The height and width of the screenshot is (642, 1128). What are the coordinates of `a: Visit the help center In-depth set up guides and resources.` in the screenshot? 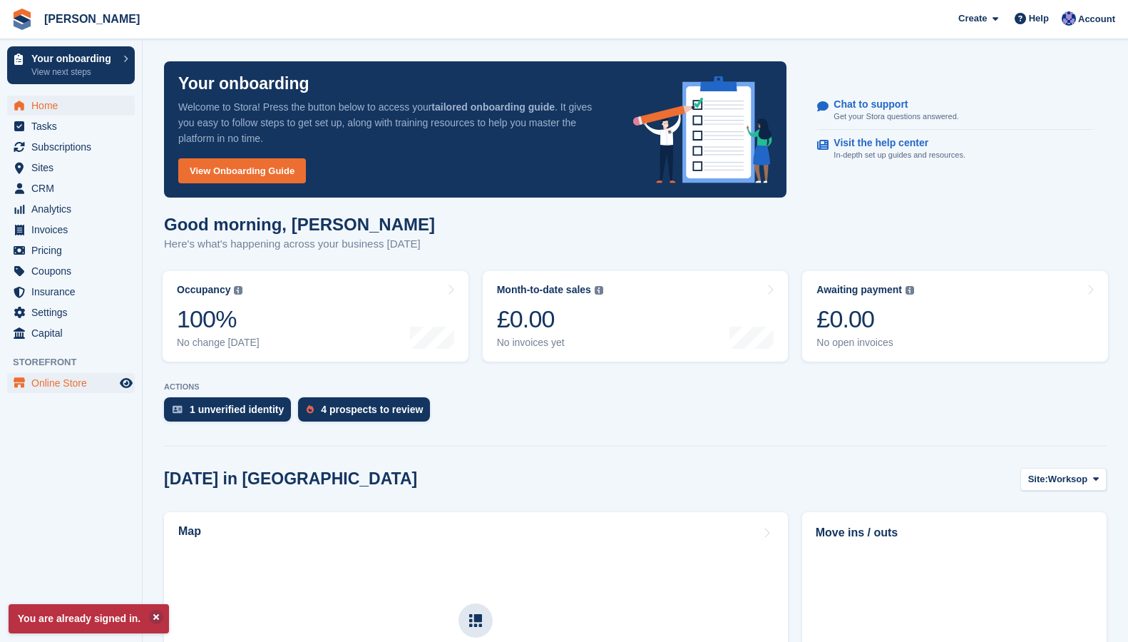 It's located at (955, 149).